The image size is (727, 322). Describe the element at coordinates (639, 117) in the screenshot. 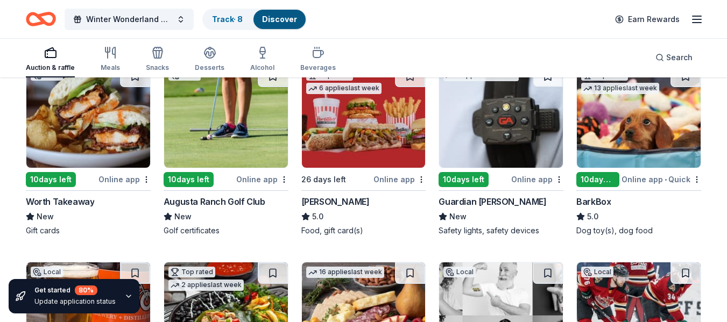

I see `img: Image for BarkBox` at that location.